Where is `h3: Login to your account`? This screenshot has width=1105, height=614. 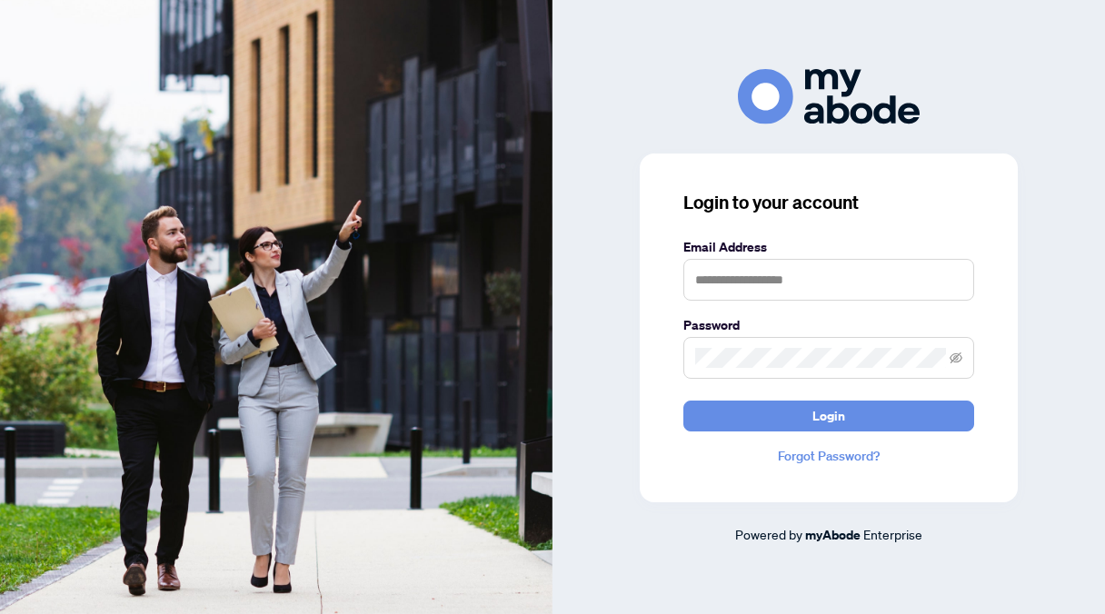 h3: Login to your account is located at coordinates (829, 203).